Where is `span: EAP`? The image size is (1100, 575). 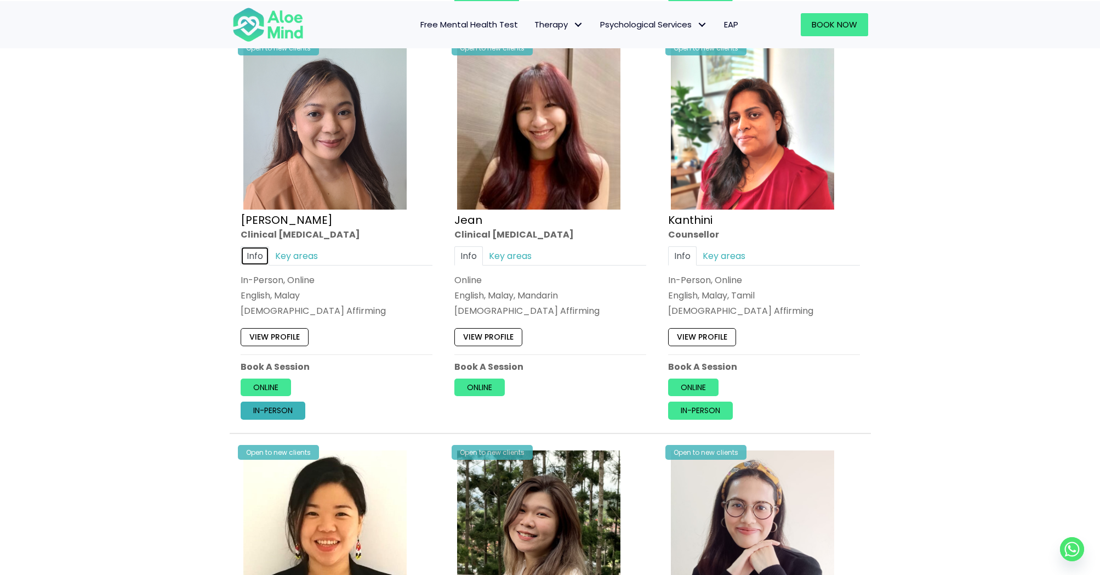
span: EAP is located at coordinates (731, 24).